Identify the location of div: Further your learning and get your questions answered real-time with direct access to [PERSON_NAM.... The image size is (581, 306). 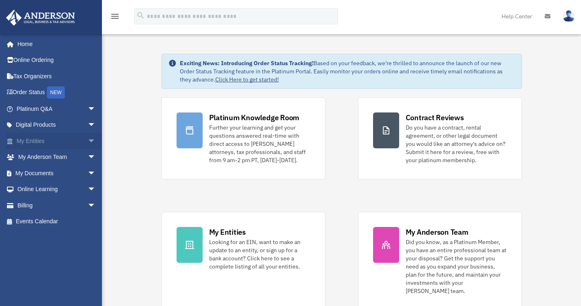
(260, 144).